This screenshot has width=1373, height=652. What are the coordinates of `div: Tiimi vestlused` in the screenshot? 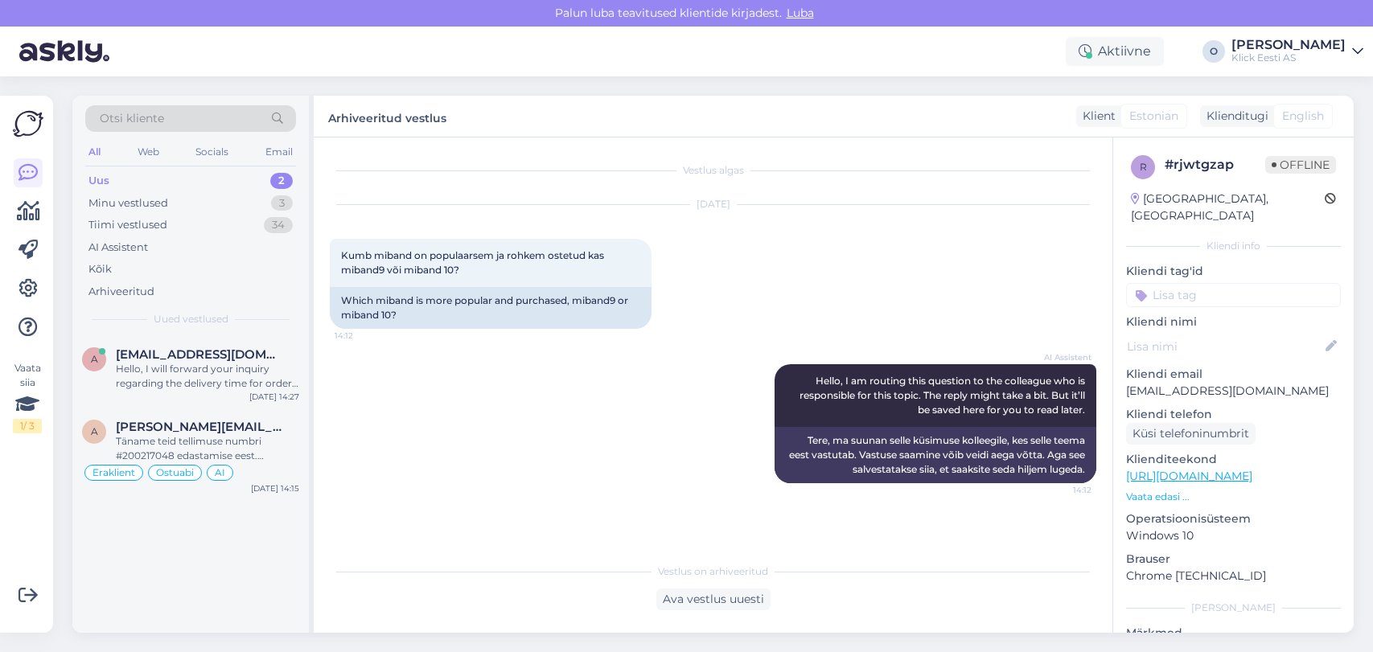 It's located at (128, 225).